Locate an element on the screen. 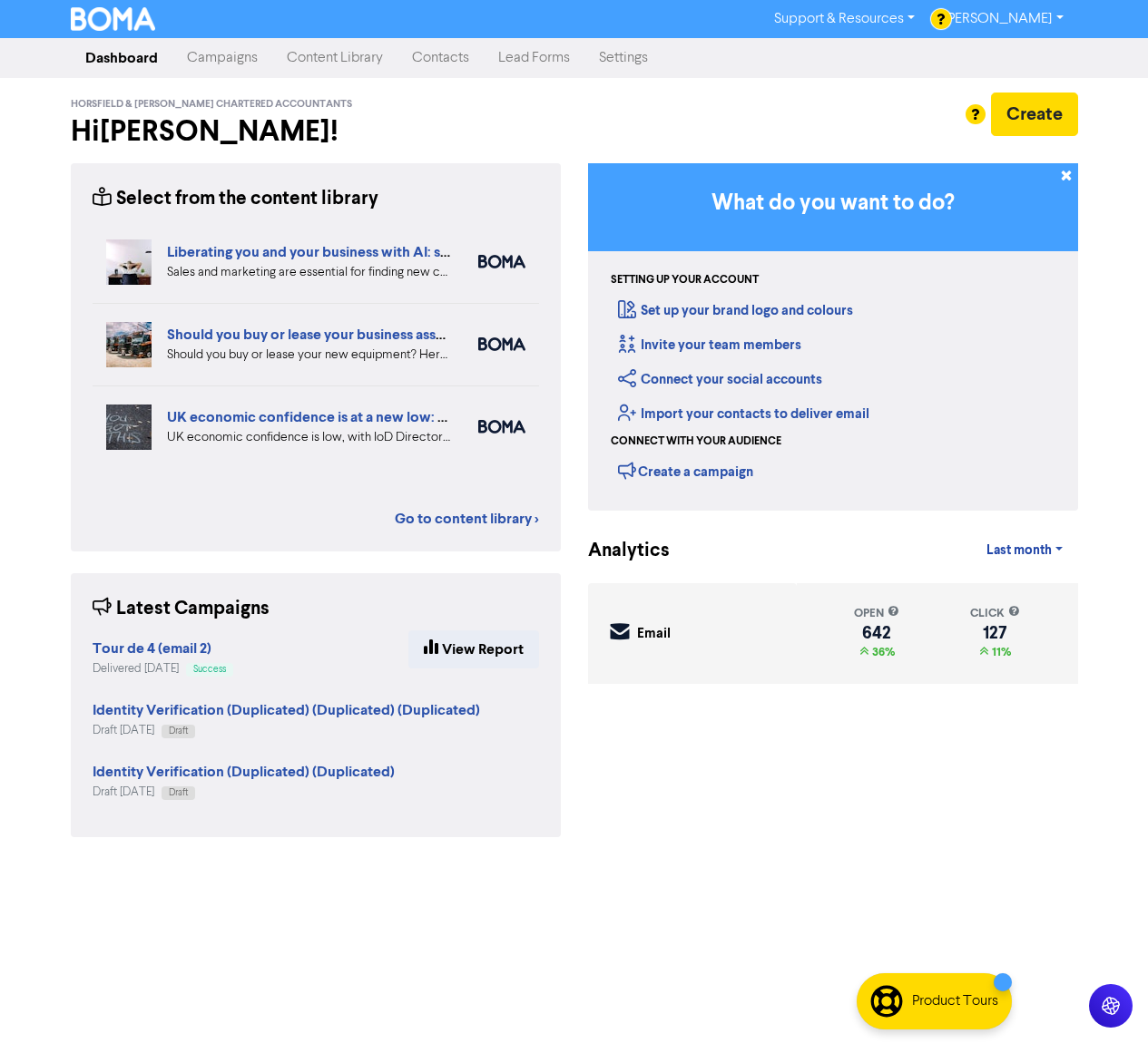 The image size is (1148, 1043). img: BOMA Logo is located at coordinates (113, 19).